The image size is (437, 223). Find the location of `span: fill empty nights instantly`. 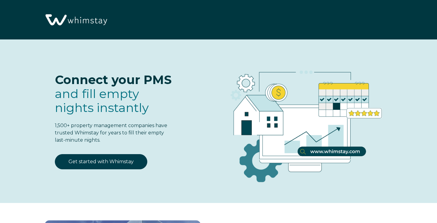

span: fill empty nights instantly is located at coordinates (102, 100).